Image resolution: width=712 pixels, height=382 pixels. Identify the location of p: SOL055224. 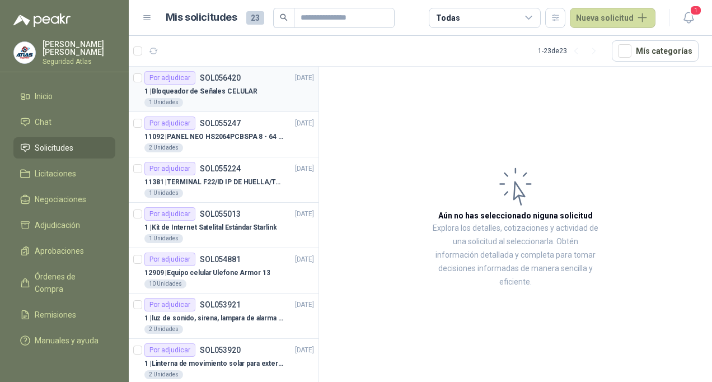
(220, 168).